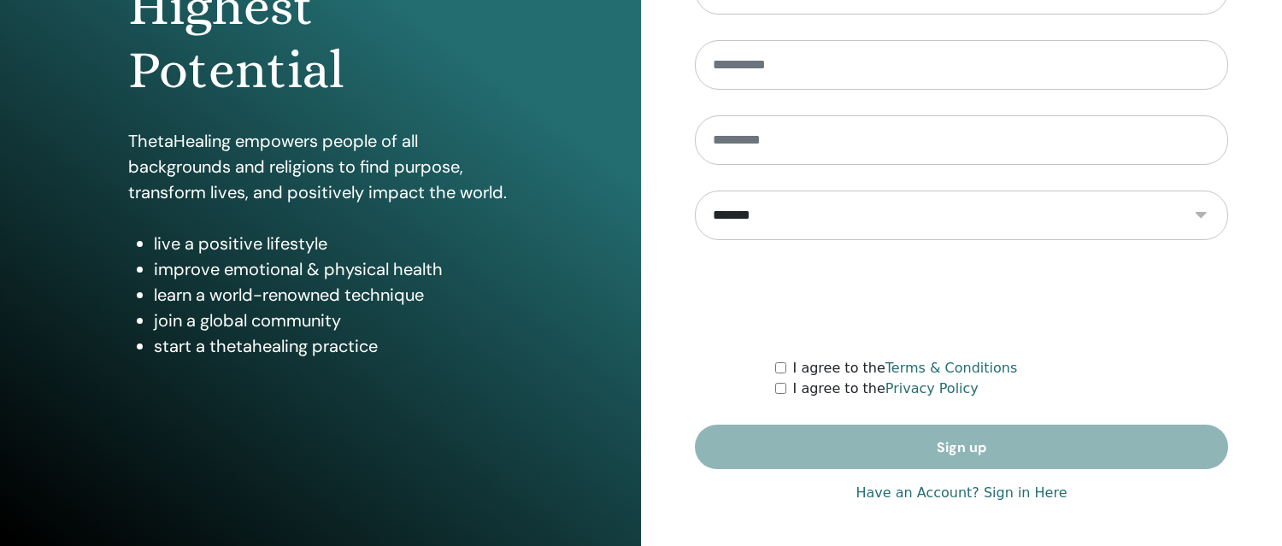 The width and height of the screenshot is (1282, 546). What do you see at coordinates (932, 388) in the screenshot?
I see `a: Privacy Policy` at bounding box center [932, 388].